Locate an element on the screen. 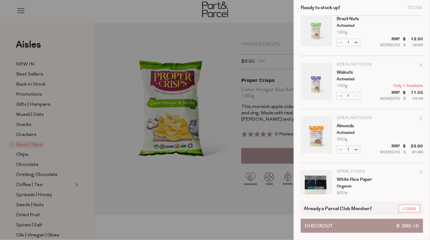 The image size is (430, 240). div: Remove Almonds is located at coordinates (421, 120).